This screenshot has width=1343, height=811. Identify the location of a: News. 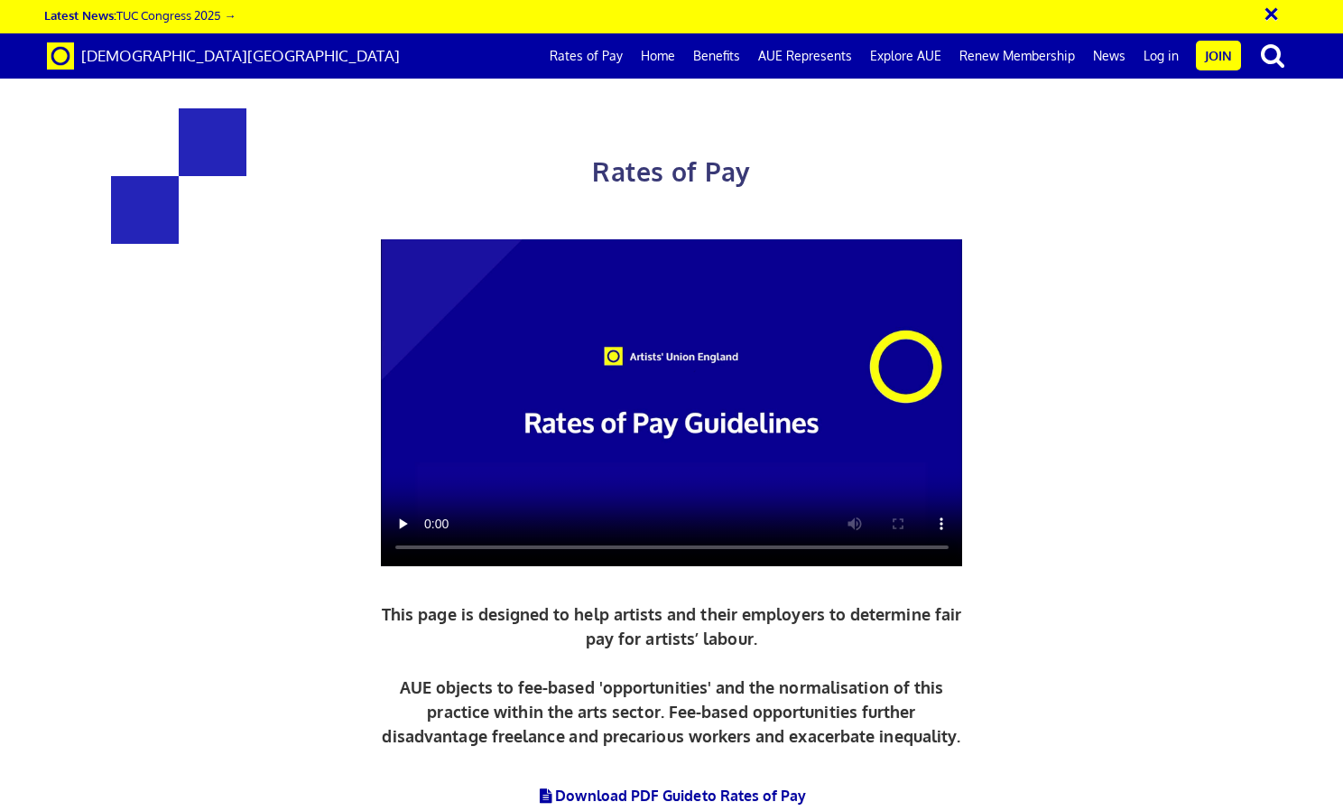
(1109, 56).